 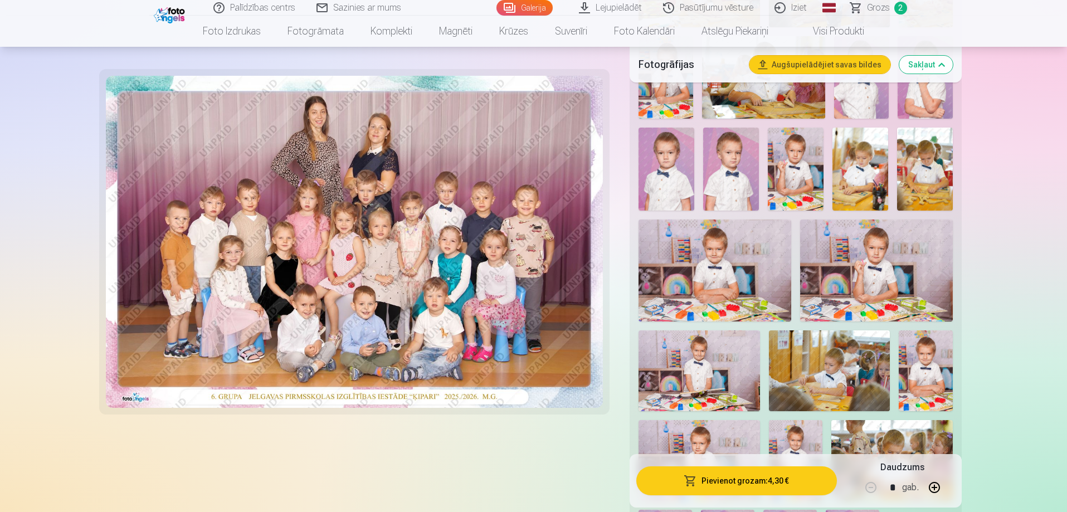 I want to click on button: Augšupielādējiet savas bildes, so click(x=820, y=65).